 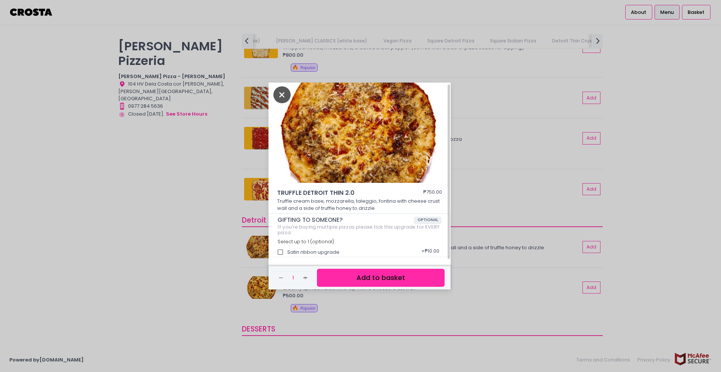 What do you see at coordinates (360, 205) in the screenshot?
I see `p: Truffle cream base, mozzarella, taleggio, fontina with cheese crust wall and a side of truffle ho...` at bounding box center [360, 205].